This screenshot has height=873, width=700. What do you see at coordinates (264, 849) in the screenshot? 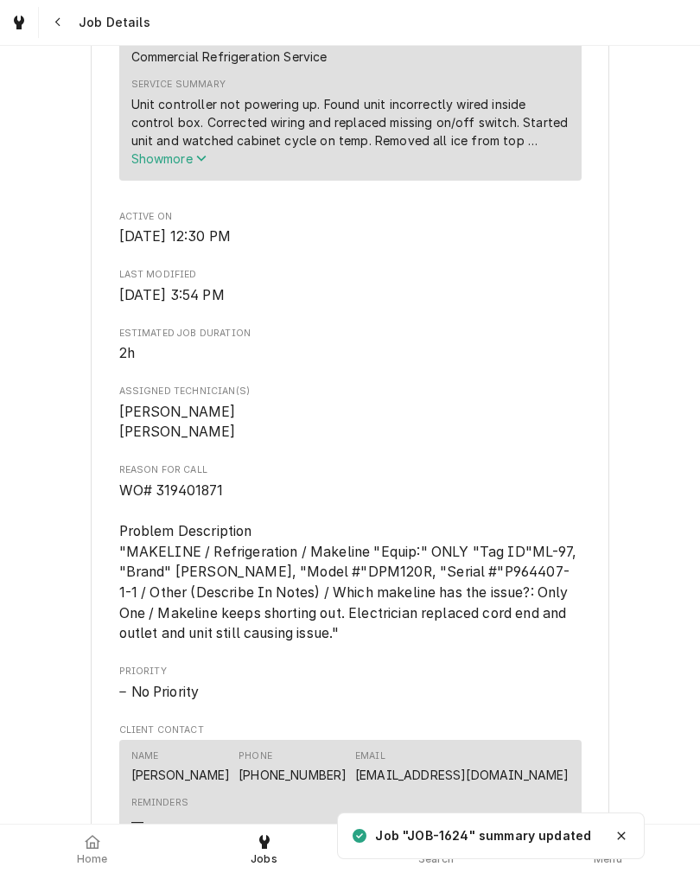
I see `a: Jobs` at bounding box center [264, 849].